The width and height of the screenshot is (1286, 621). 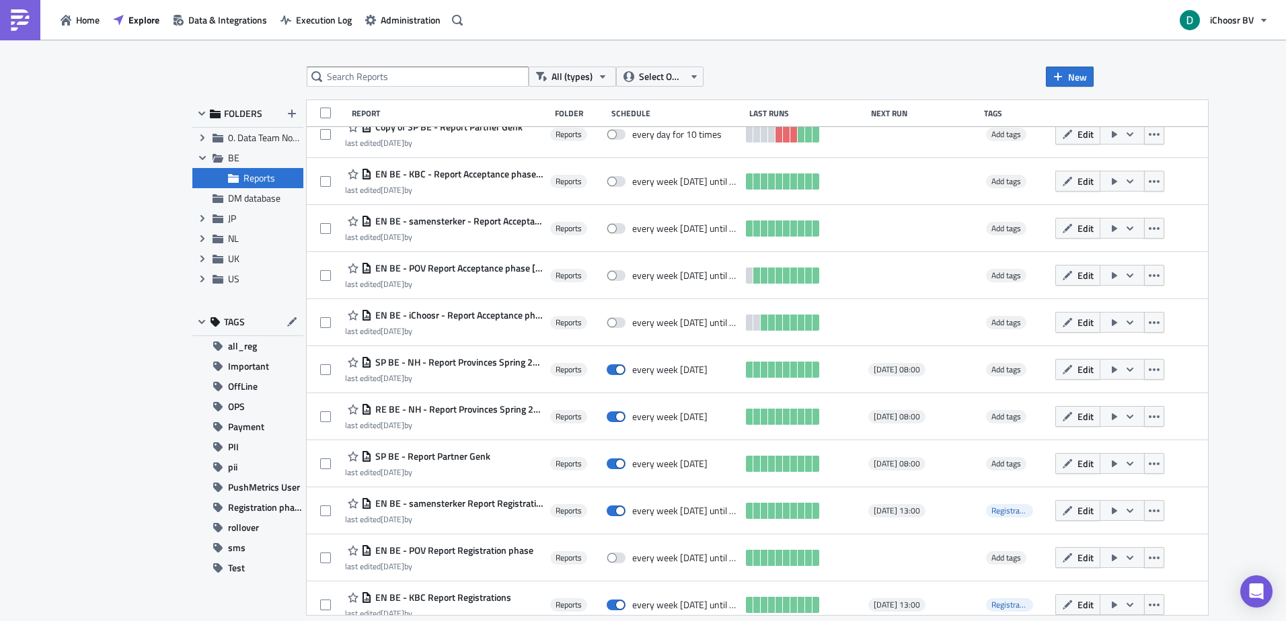 What do you see at coordinates (447, 127) in the screenshot?
I see `span: Copy of SP BE - Report Partner Genk` at bounding box center [447, 127].